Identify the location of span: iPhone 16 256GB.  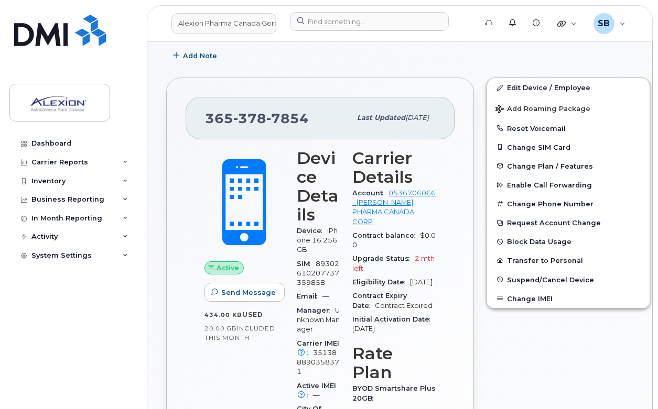
(317, 241).